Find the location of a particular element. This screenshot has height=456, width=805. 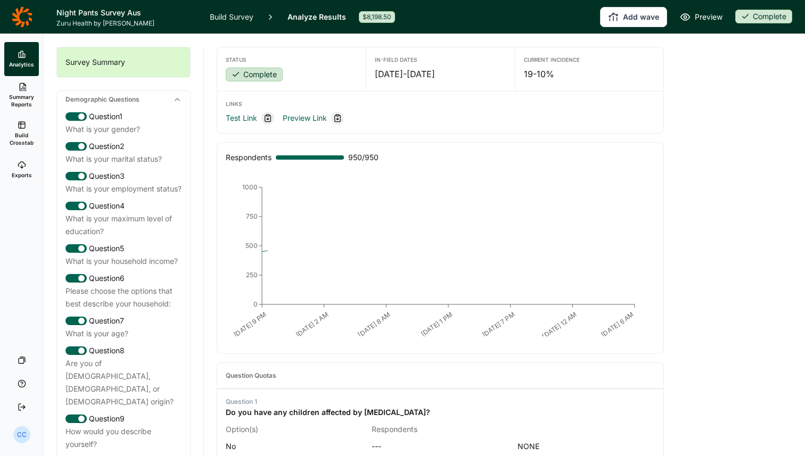

a: Analytics is located at coordinates (21, 59).